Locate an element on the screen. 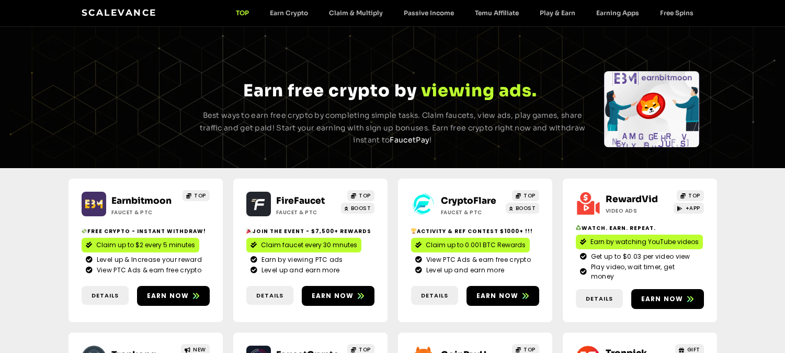 This screenshot has width=785, height=353. h2: Activity & ref contest $1000+ !!! is located at coordinates (475, 231).